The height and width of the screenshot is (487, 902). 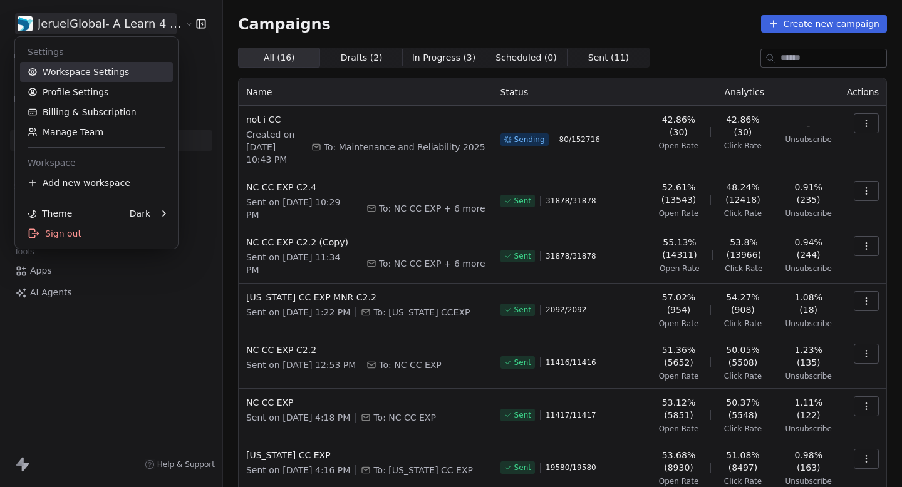 I want to click on a: Manage Team, so click(x=96, y=132).